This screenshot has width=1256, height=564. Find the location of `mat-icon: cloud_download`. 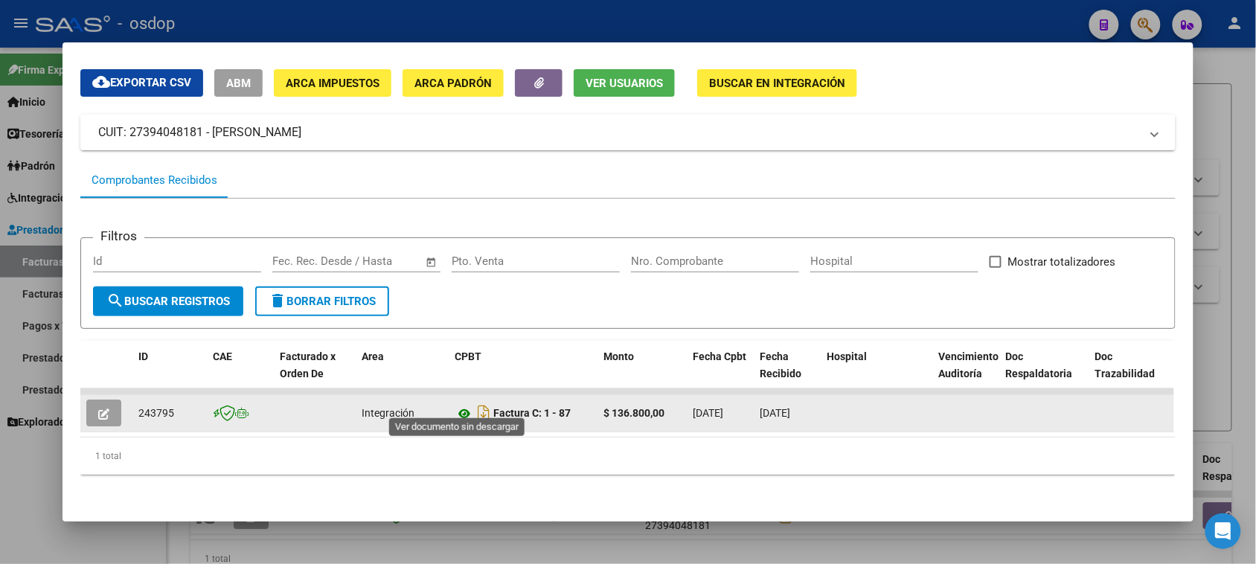

mat-icon: cloud_download is located at coordinates (101, 82).